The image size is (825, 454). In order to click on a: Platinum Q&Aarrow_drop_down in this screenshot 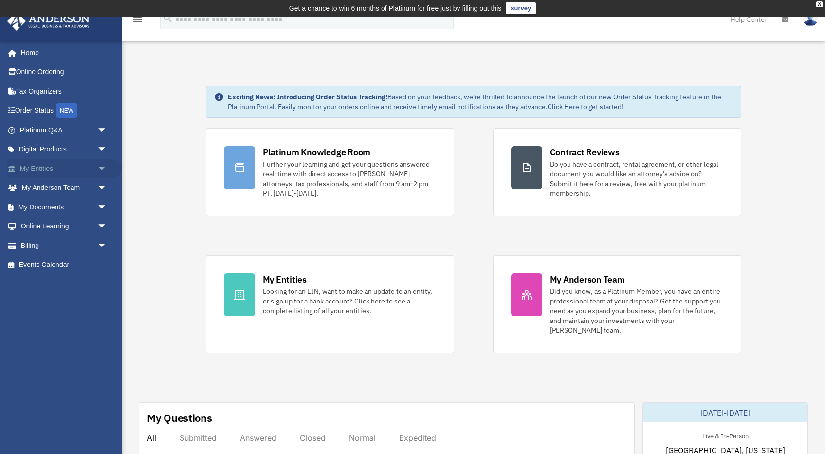, I will do `click(64, 130)`.